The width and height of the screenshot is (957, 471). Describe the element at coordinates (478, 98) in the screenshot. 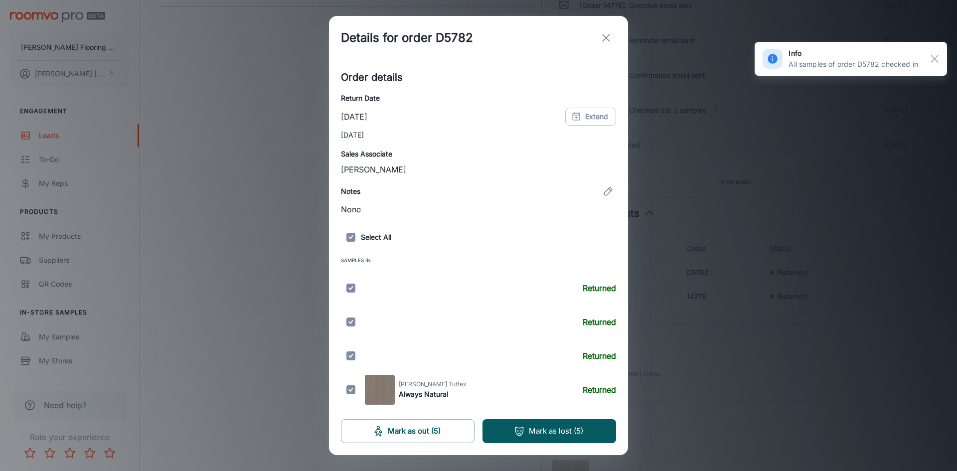

I see `h6: Return Date` at that location.